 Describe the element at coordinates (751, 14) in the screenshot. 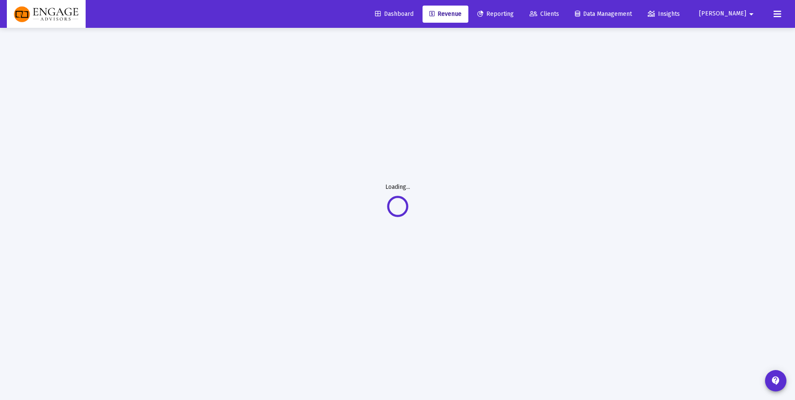

I see `mat-icon: arrow_drop_down` at that location.